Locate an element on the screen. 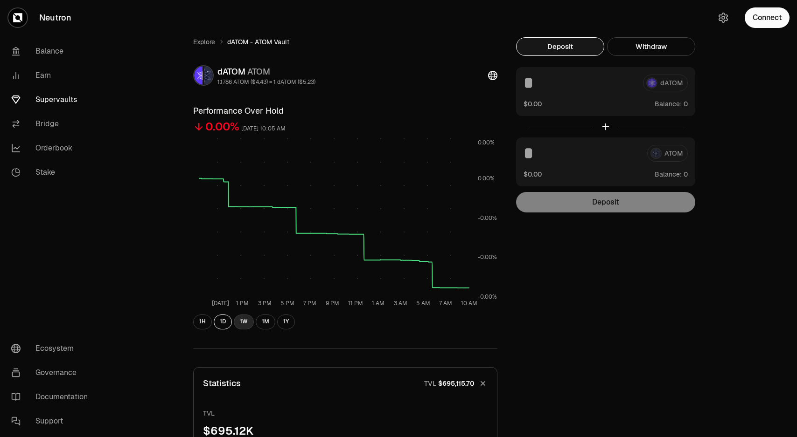 Image resolution: width=797 pixels, height=437 pixels. tspan: 7 PM is located at coordinates (310, 304).